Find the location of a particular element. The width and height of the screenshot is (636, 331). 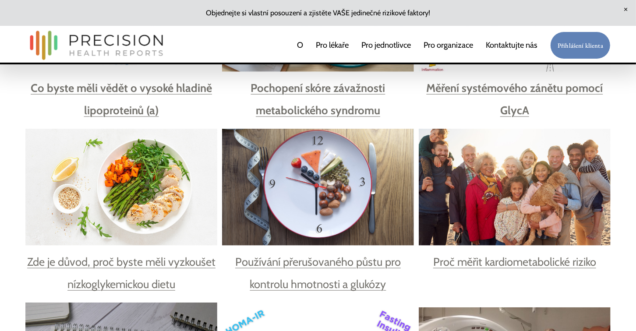

font: Kontaktujte nás is located at coordinates (512, 45).